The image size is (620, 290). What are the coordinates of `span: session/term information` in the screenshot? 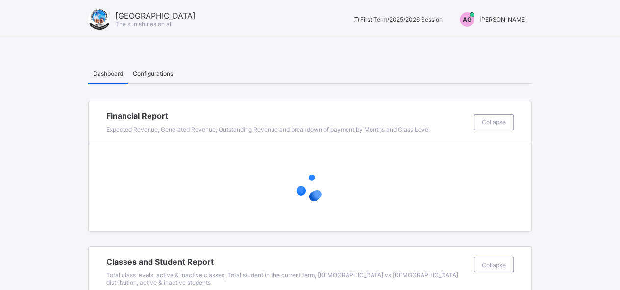 It's located at (397, 19).